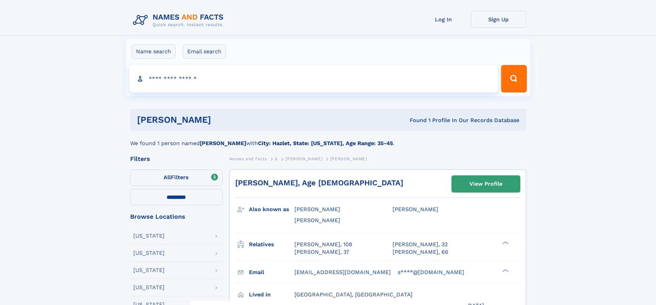  Describe the element at coordinates (180, 20) in the screenshot. I see `img: Logo Names and Facts` at that location.